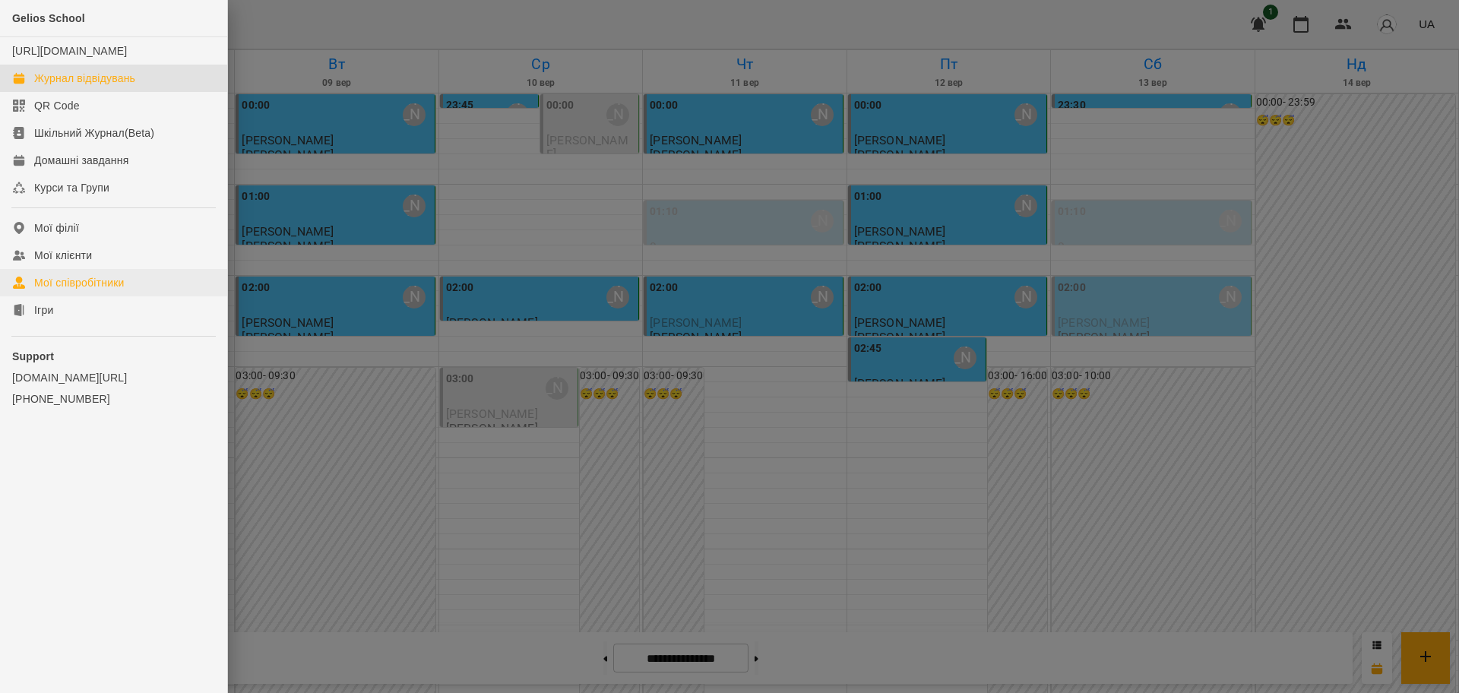 This screenshot has width=1459, height=693. What do you see at coordinates (71, 188) in the screenshot?
I see `div: Курси та Групи` at bounding box center [71, 188].